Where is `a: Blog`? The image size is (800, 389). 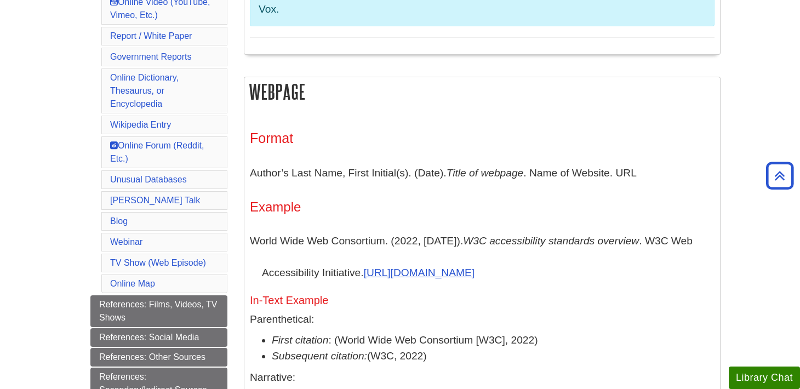 a: Blog is located at coordinates (119, 221).